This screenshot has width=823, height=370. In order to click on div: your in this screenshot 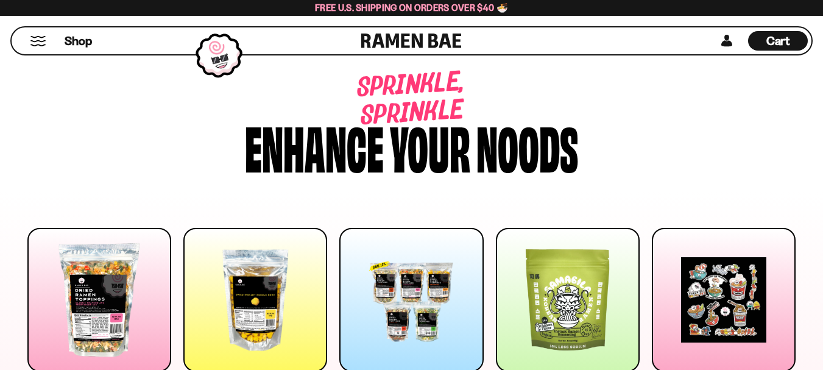, I will do `click(430, 146)`.